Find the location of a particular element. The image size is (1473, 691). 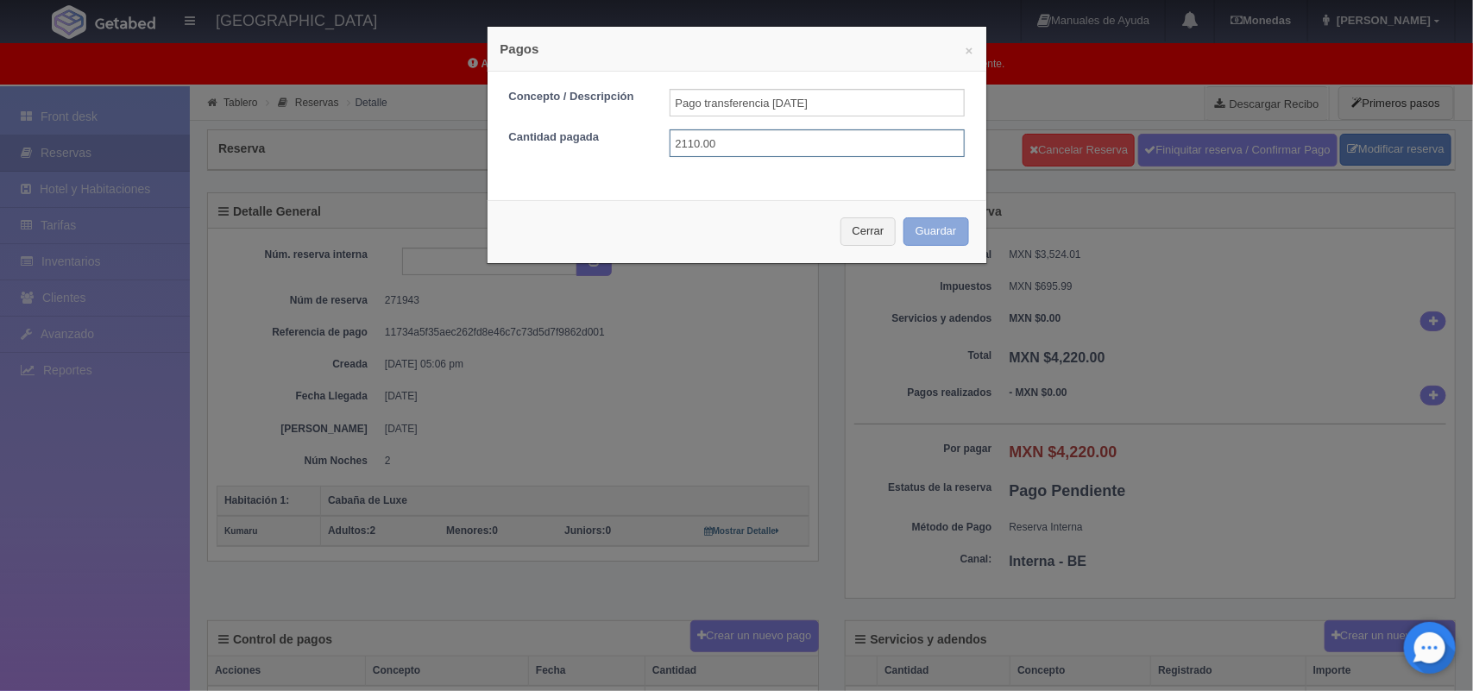

button: Guardar is located at coordinates (936, 231).